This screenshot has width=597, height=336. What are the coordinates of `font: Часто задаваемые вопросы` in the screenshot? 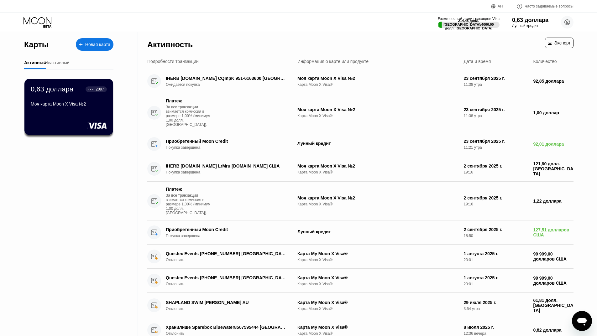 It's located at (549, 6).